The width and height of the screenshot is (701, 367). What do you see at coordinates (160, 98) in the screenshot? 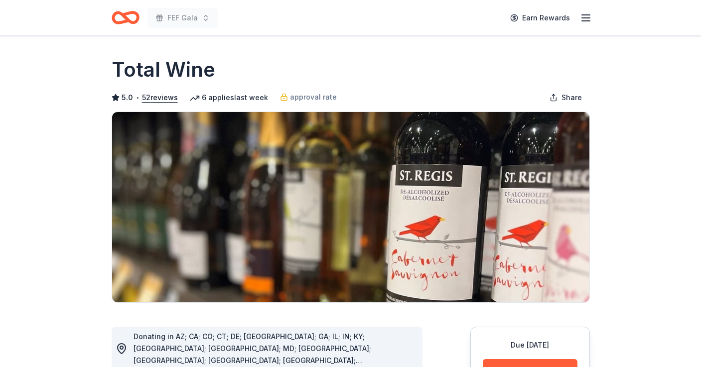
I see `button: 52reviews` at bounding box center [160, 98].